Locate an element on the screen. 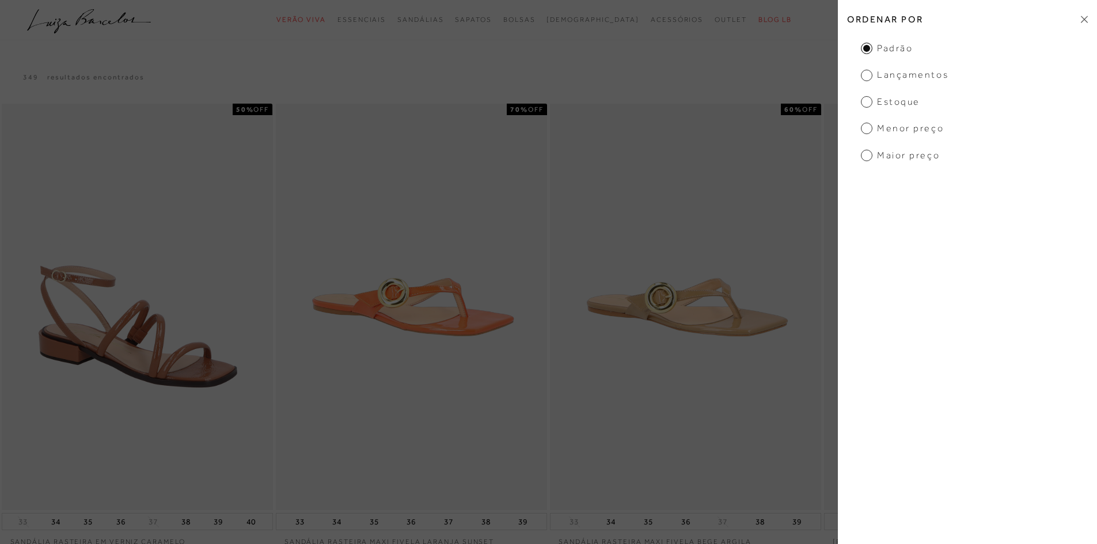 This screenshot has height=544, width=1097. img: SANDÁLIA RASTEIRA MAXI FIVELA BEGE ARGILA is located at coordinates (685, 307).